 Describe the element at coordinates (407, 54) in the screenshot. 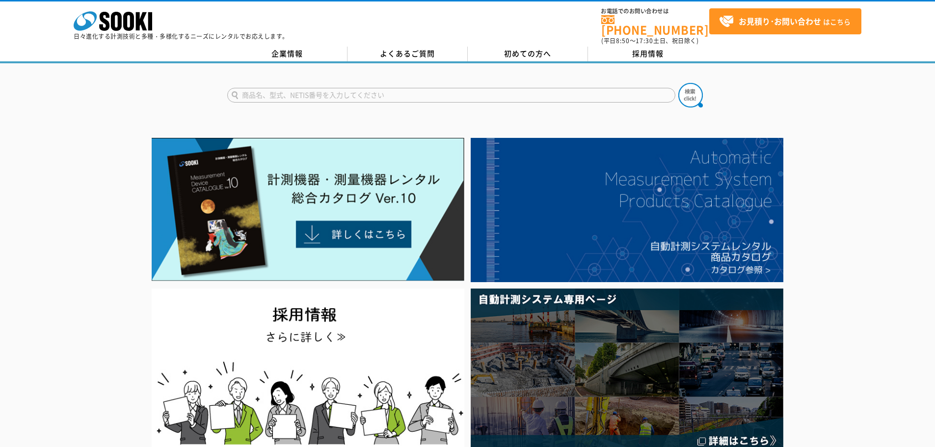

I see `a: よくあるご質問` at that location.